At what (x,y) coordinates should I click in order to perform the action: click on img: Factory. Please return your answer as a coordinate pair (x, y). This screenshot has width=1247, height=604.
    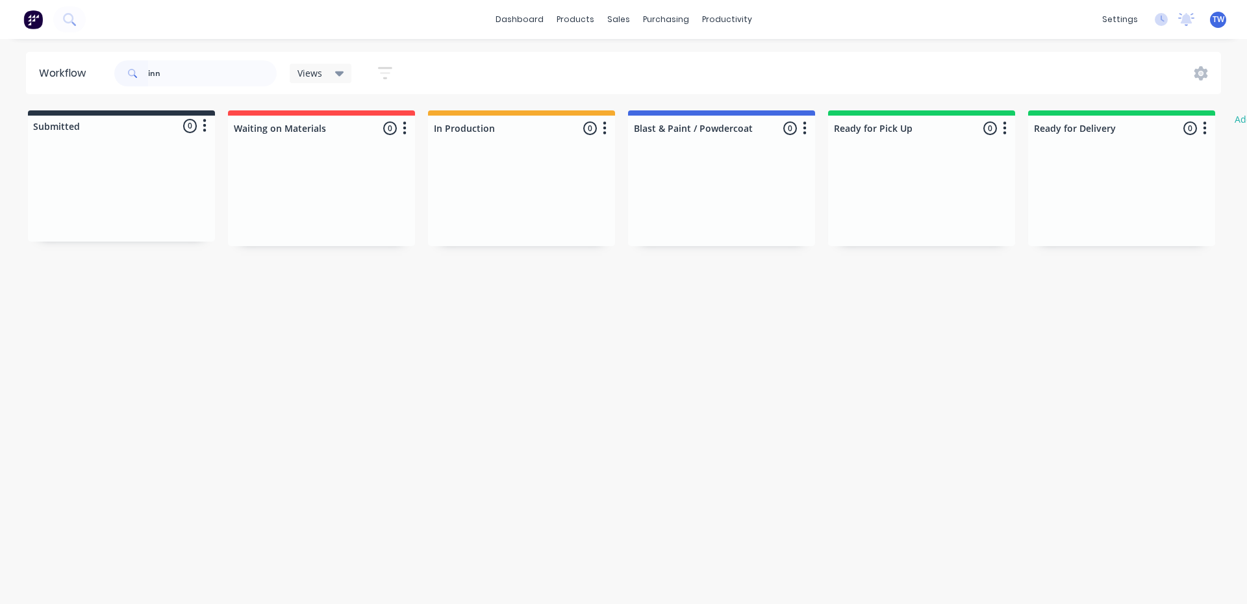
    Looking at the image, I should click on (33, 19).